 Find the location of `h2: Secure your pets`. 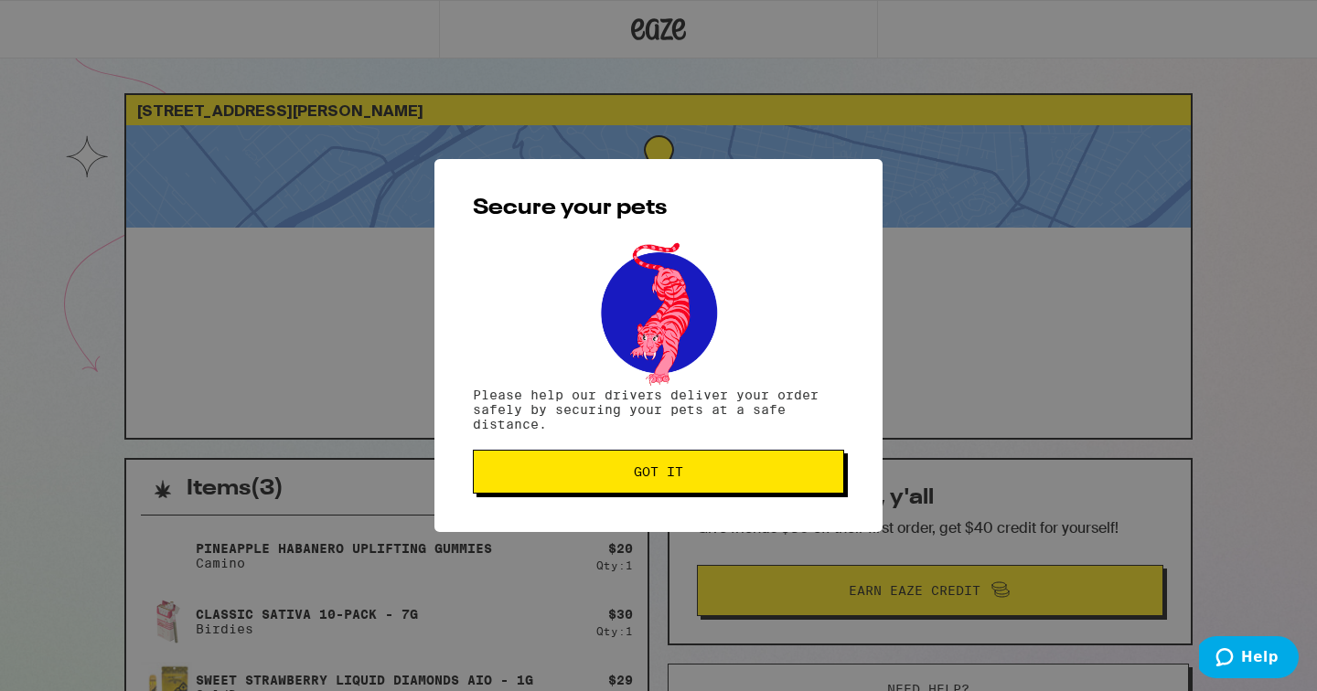

h2: Secure your pets is located at coordinates (658, 208).